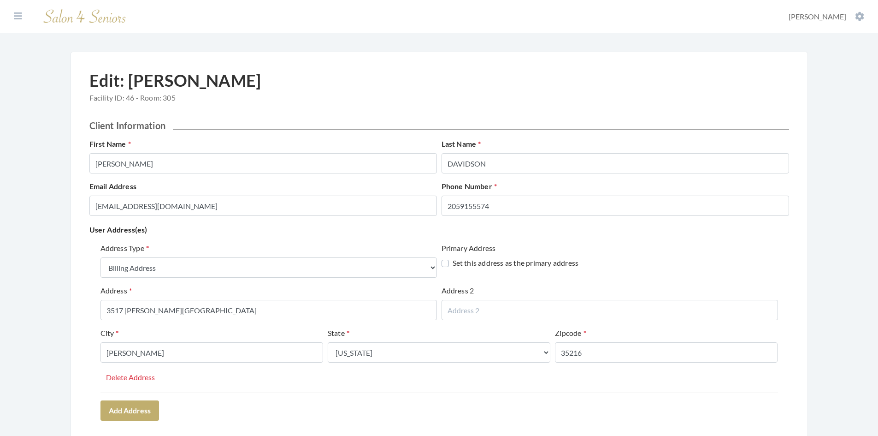 The height and width of the screenshot is (436, 878). What do you see at coordinates (338, 333) in the screenshot?
I see `label: State` at bounding box center [338, 333].